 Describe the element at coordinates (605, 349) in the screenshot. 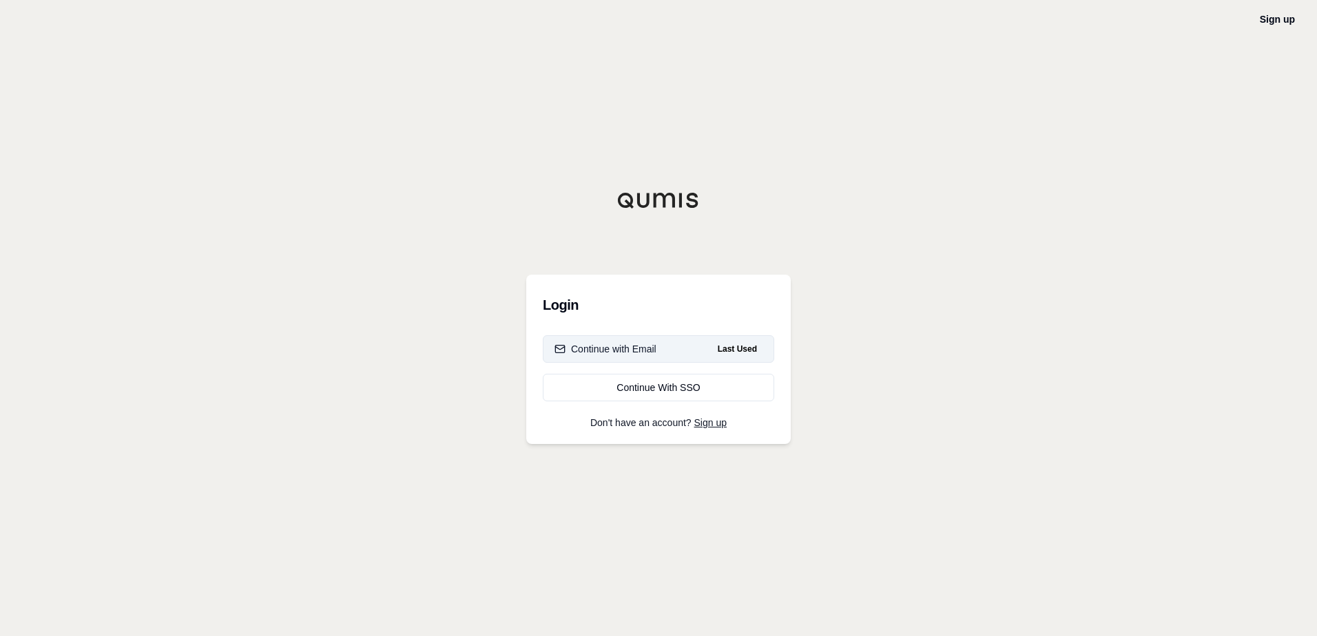

I see `div: Continue with Email` at that location.